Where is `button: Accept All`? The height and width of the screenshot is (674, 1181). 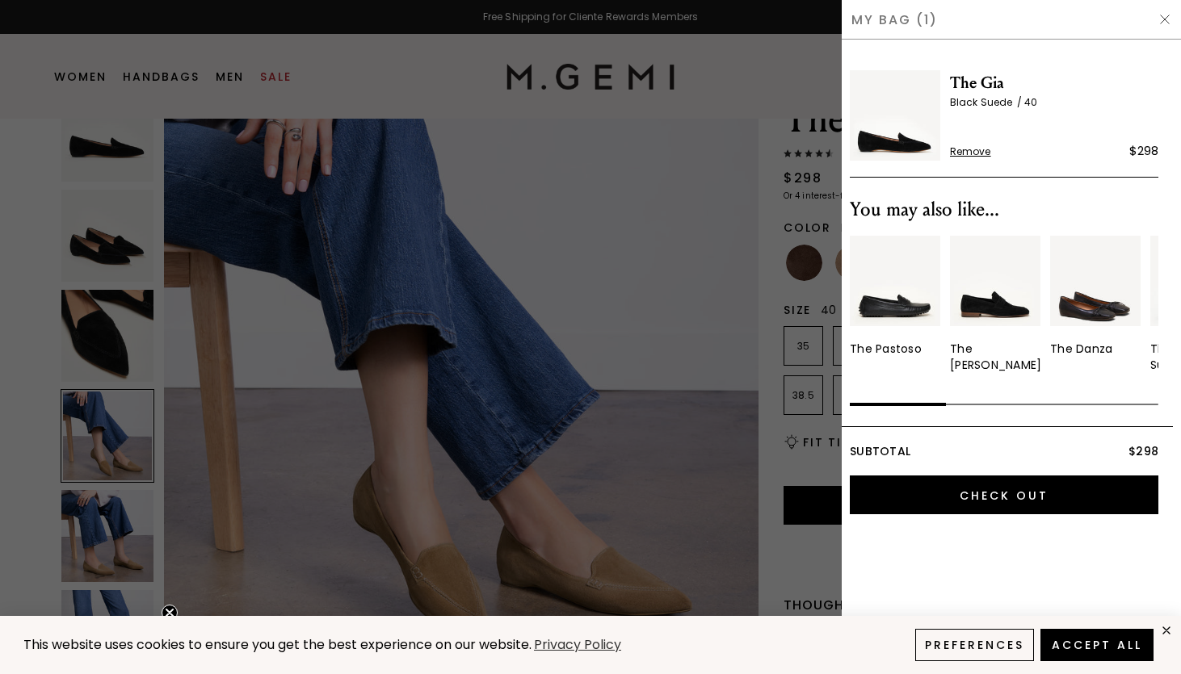 button: Accept All is located at coordinates (1097, 645).